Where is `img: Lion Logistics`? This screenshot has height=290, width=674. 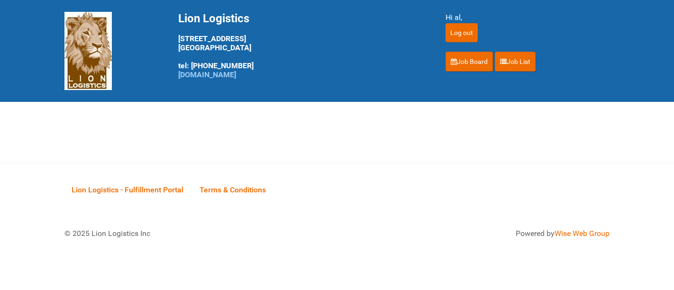
img: Lion Logistics is located at coordinates (88, 51).